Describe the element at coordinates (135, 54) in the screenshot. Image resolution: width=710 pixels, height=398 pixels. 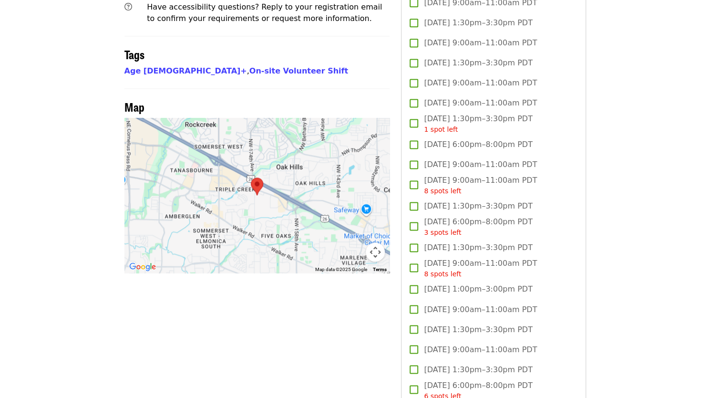
I see `span: Tags` at that location.